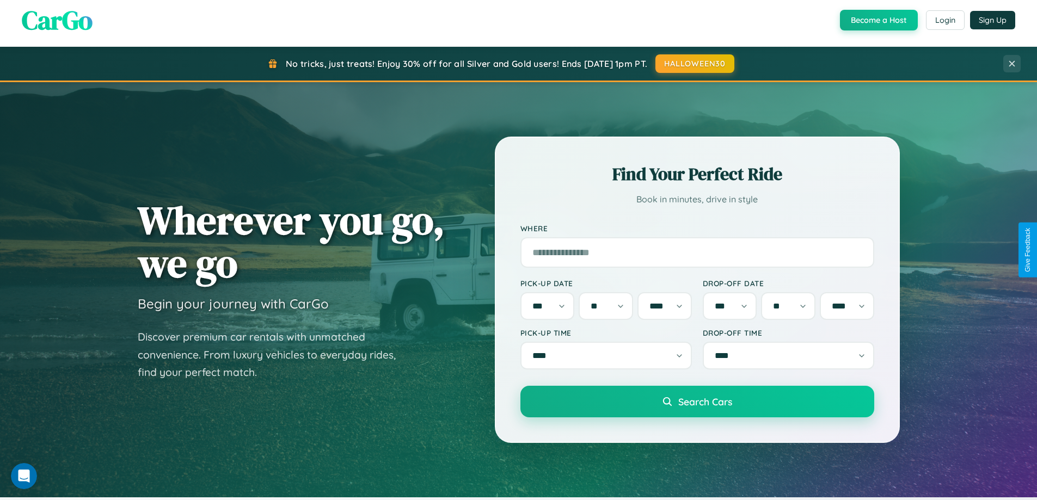 This screenshot has width=1037, height=500. Describe the element at coordinates (705, 402) in the screenshot. I see `span: Search Cars` at that location.